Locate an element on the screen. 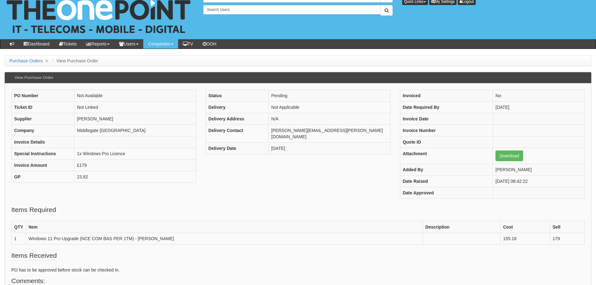  th: Delivery is located at coordinates (237, 107).